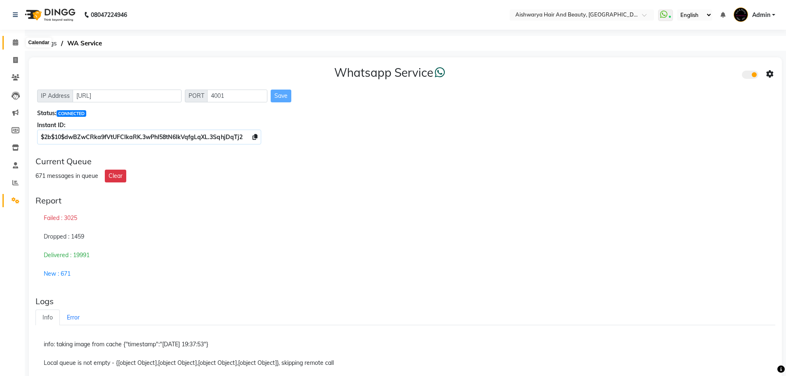 This screenshot has width=786, height=376. What do you see at coordinates (405, 256) in the screenshot?
I see `div: Delivered : 19991` at bounding box center [405, 256].